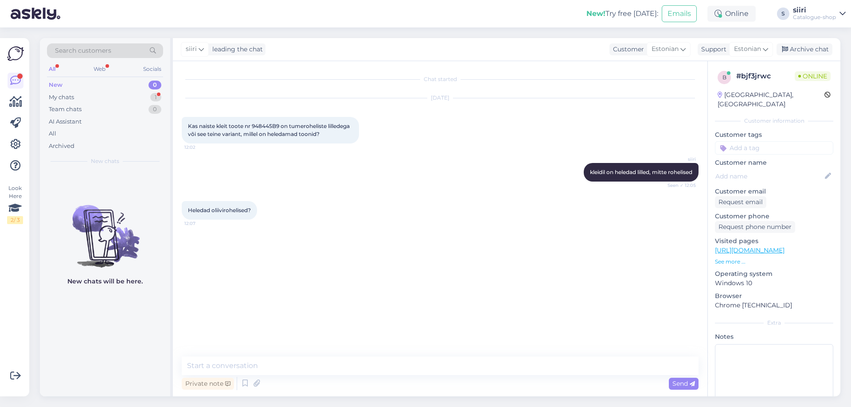 The width and height of the screenshot is (851, 407). What do you see at coordinates (814, 17) in the screenshot?
I see `div: Catalogue-shop` at bounding box center [814, 17].